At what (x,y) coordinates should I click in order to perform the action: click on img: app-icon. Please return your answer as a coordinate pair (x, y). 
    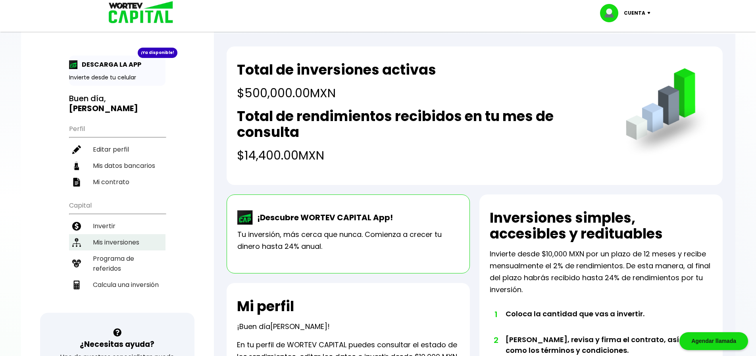
    Looking at the image, I should click on (73, 65).